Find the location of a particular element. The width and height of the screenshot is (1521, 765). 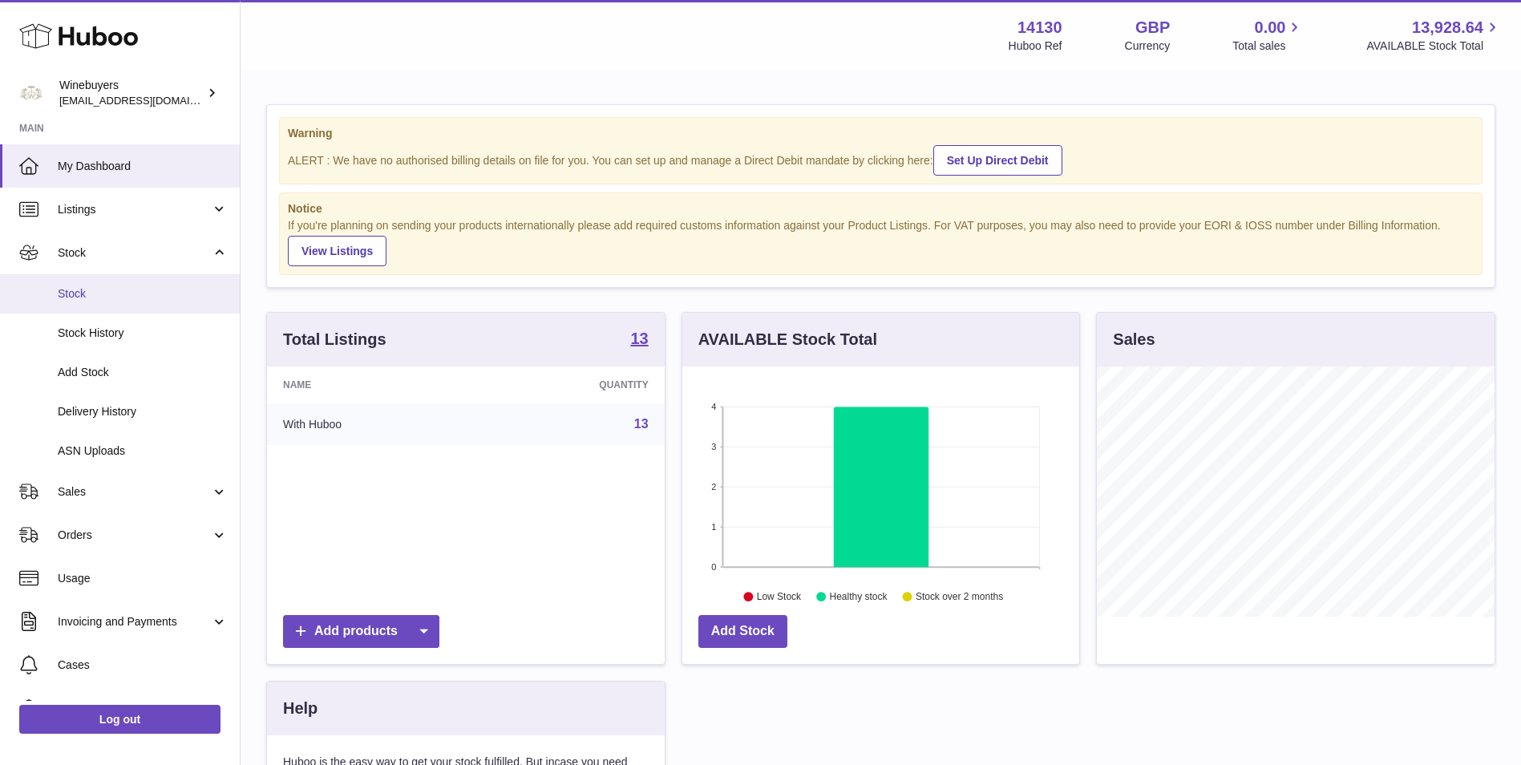

h3: AVAILABLE Stock Total is located at coordinates (788, 339).